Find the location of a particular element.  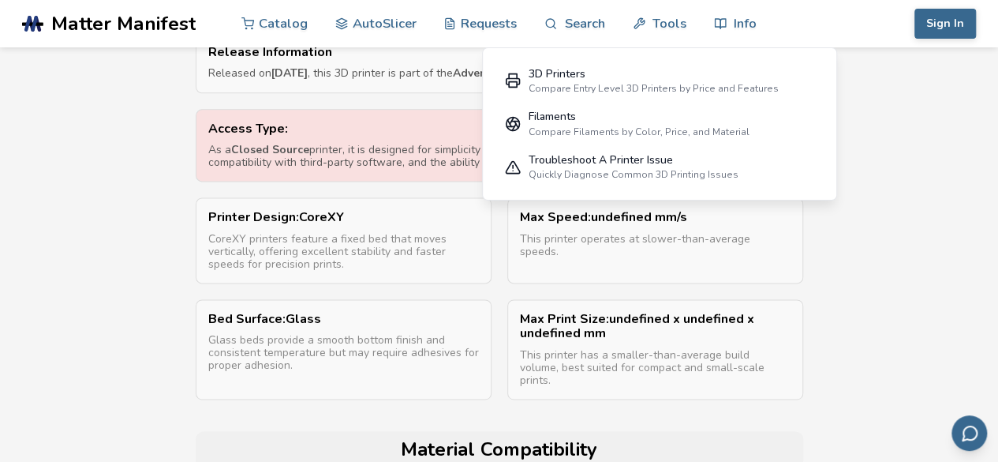

p: As a printer, it is designed for simplicity and ease of use. However, it may limit repair options... is located at coordinates (500, 156).